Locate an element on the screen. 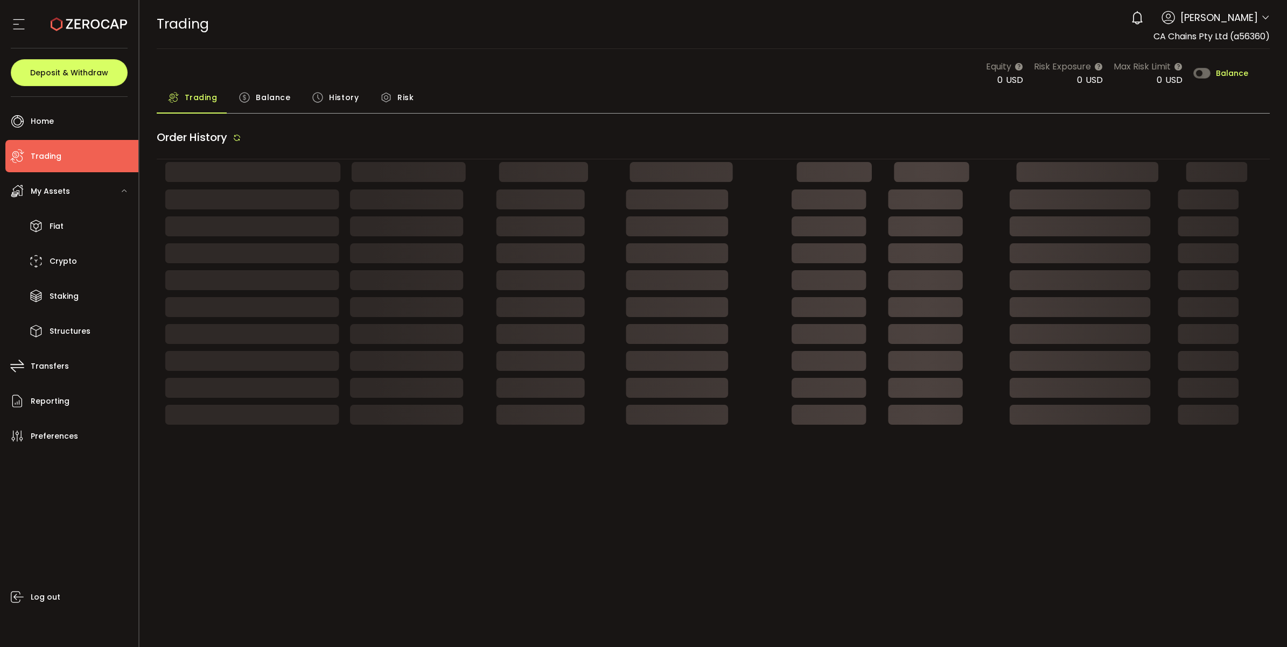 This screenshot has width=1287, height=647. span: Risk Exposure is located at coordinates (1063, 66).